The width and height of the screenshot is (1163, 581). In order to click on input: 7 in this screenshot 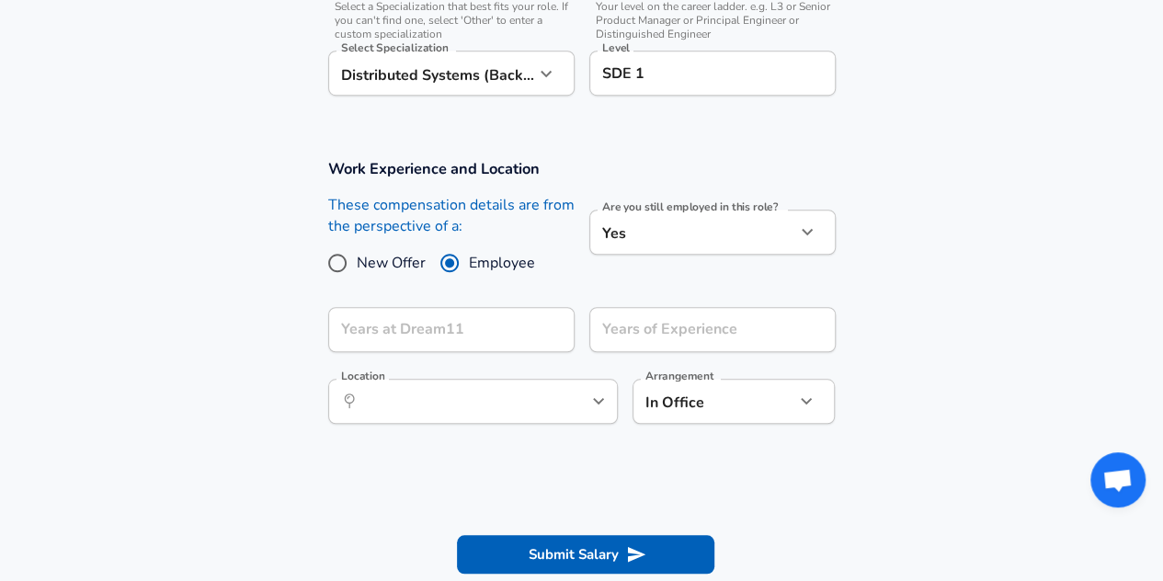, I will do `click(693, 329)`.